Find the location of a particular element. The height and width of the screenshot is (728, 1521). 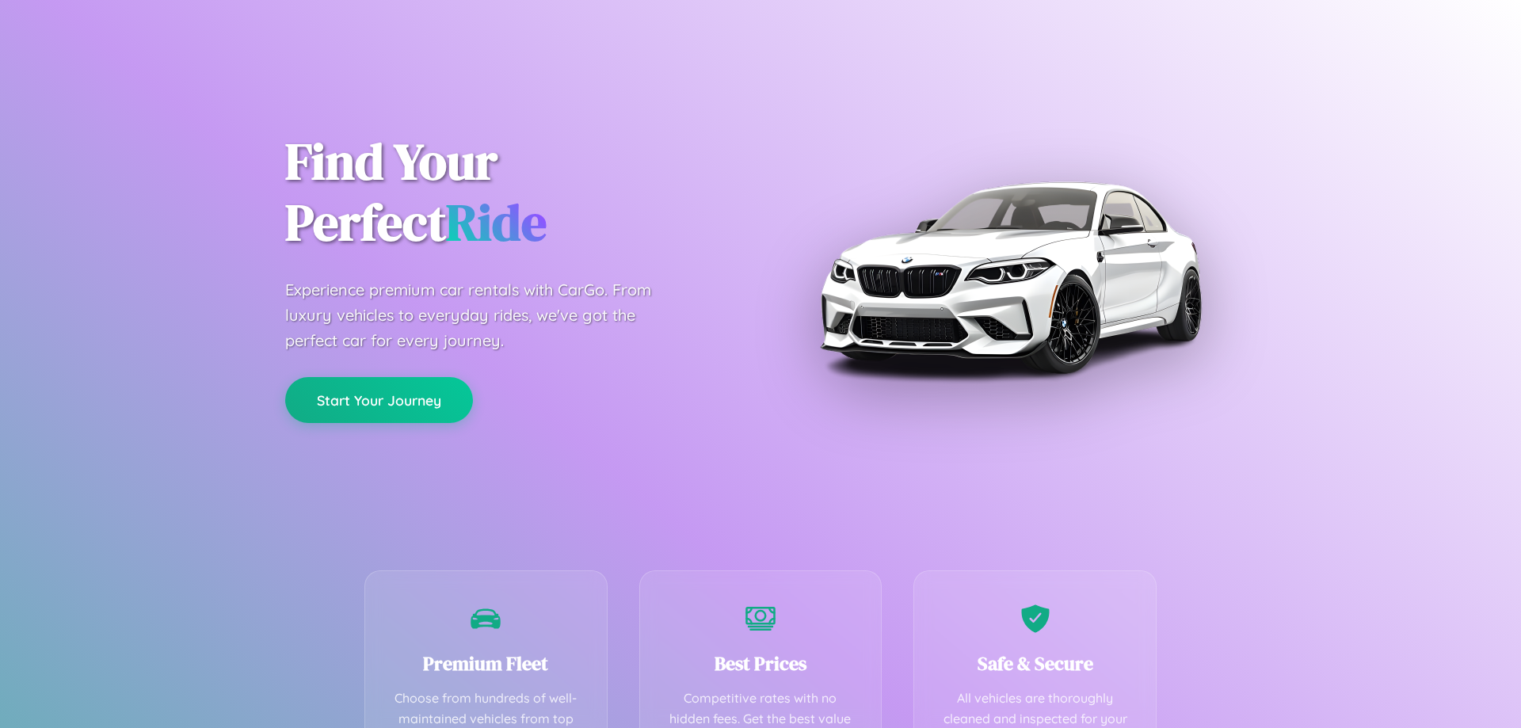

p: Experience premium car rentals with CarGo. From luxury vehicles to everyday rides, we've got the ... is located at coordinates (483, 315).